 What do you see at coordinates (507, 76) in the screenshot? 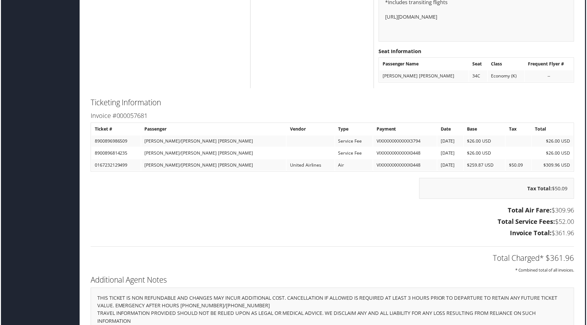
I see `td: Economy (K)` at bounding box center [507, 76].